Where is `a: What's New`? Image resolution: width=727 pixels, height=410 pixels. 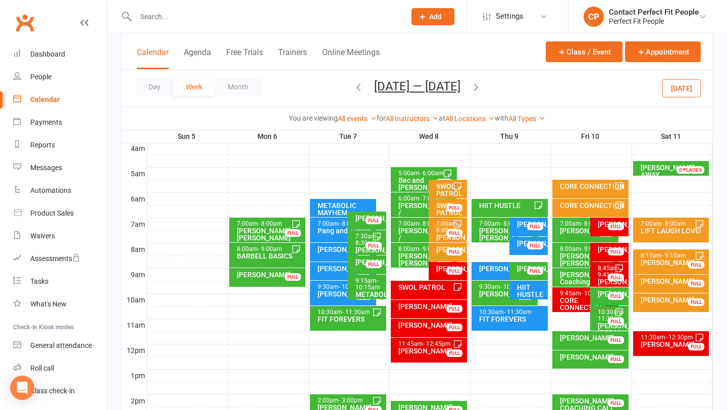
a: What's New is located at coordinates (60, 304).